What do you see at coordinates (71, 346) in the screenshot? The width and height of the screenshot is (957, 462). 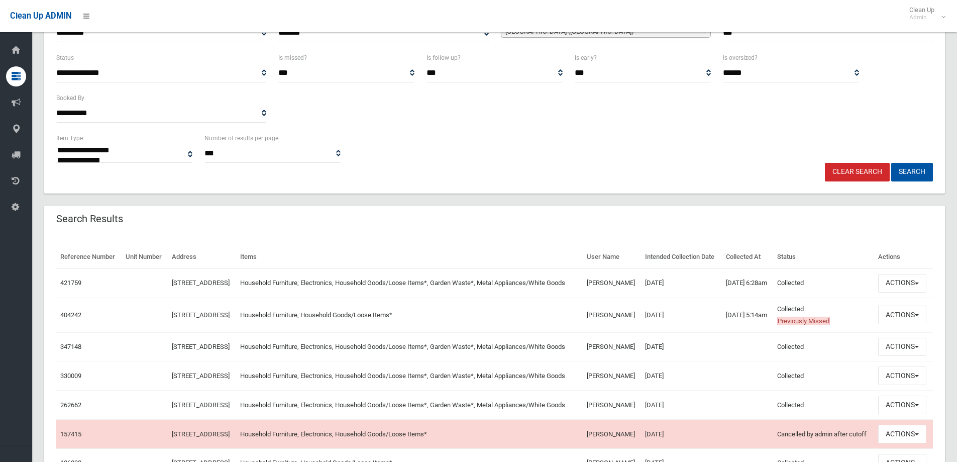 I see `a: 347148` at bounding box center [71, 346].